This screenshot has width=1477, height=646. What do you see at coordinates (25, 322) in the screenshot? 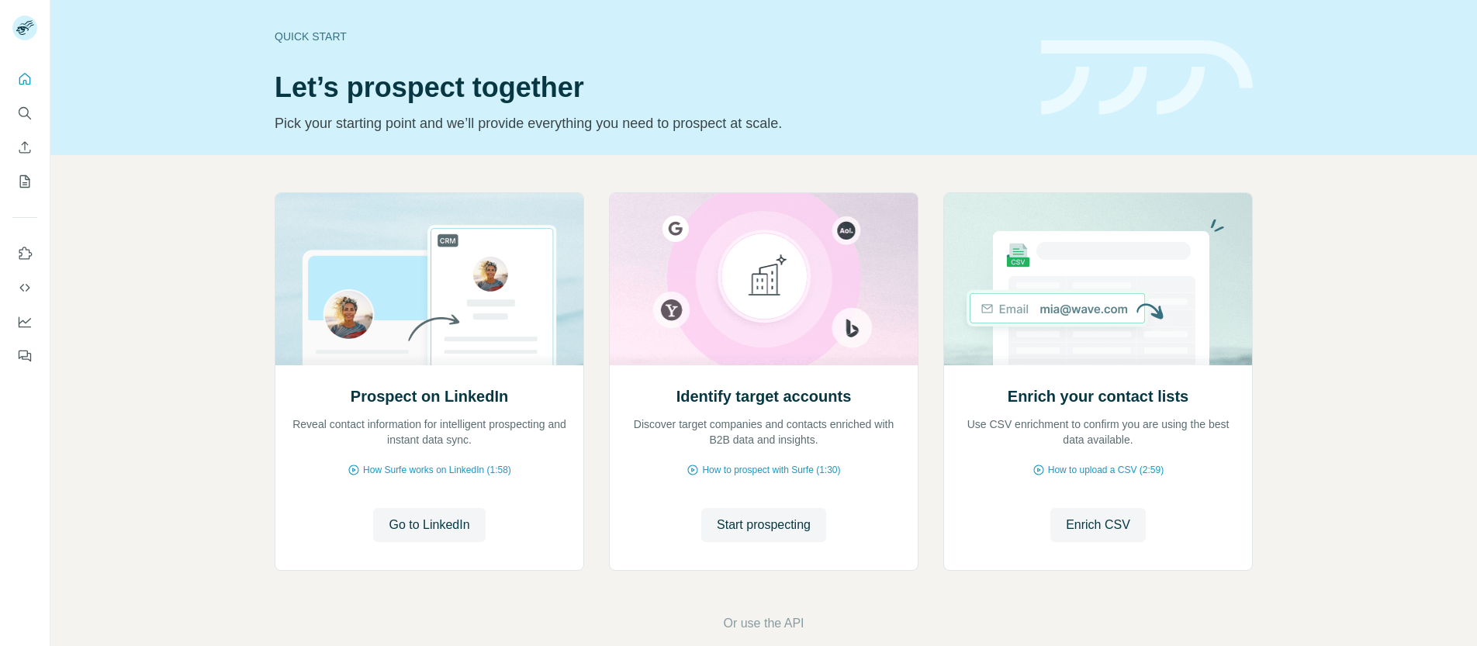
I see `button: Dashboard` at bounding box center [25, 322].